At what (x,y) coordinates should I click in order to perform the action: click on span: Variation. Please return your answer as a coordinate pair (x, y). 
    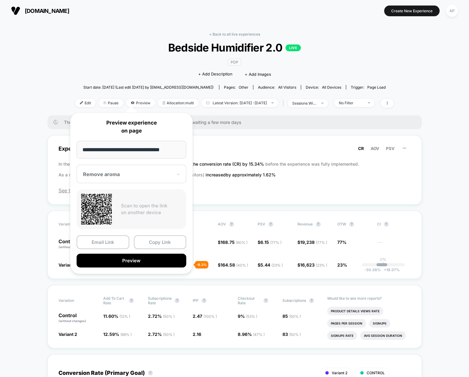
    Looking at the image, I should click on (75, 224).